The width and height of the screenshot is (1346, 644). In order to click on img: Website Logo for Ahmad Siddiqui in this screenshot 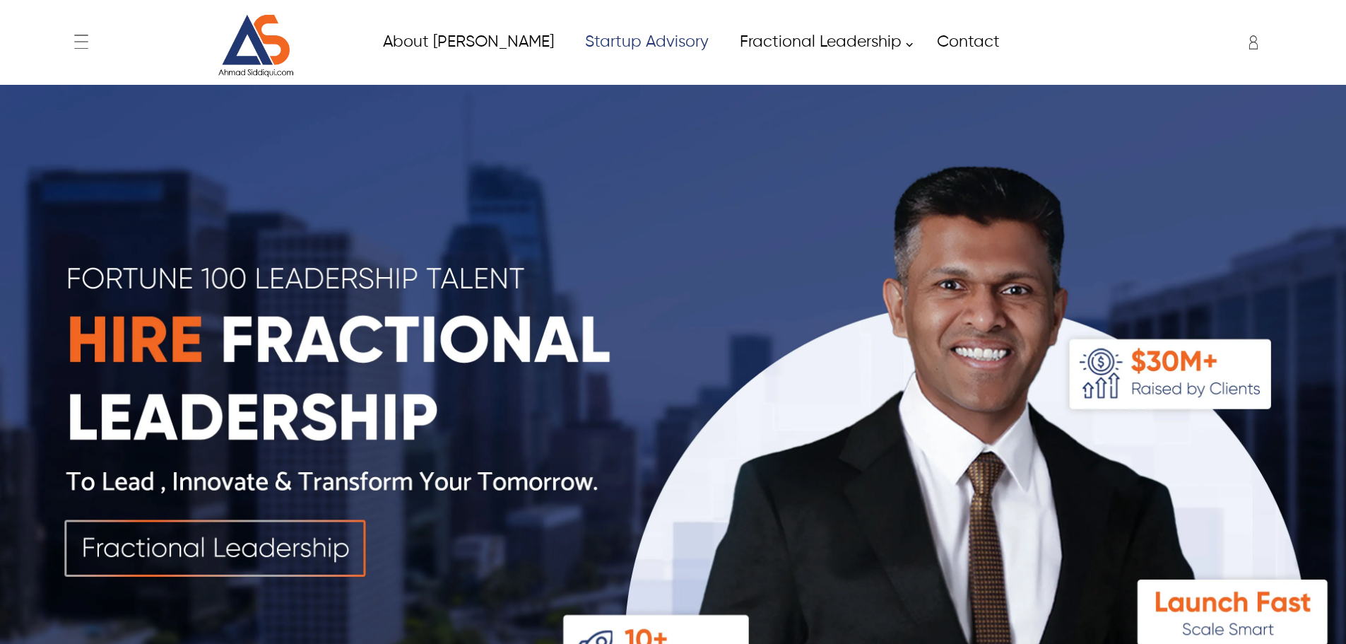, I will do `click(256, 46)`.